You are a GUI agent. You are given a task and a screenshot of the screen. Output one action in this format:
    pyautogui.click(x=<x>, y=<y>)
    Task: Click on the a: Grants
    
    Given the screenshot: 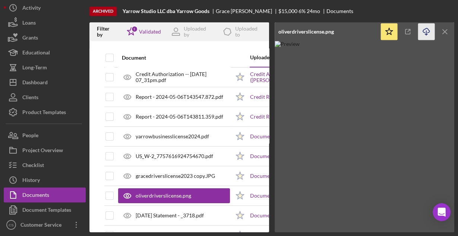 What is the action you would take?
    pyautogui.click(x=45, y=38)
    